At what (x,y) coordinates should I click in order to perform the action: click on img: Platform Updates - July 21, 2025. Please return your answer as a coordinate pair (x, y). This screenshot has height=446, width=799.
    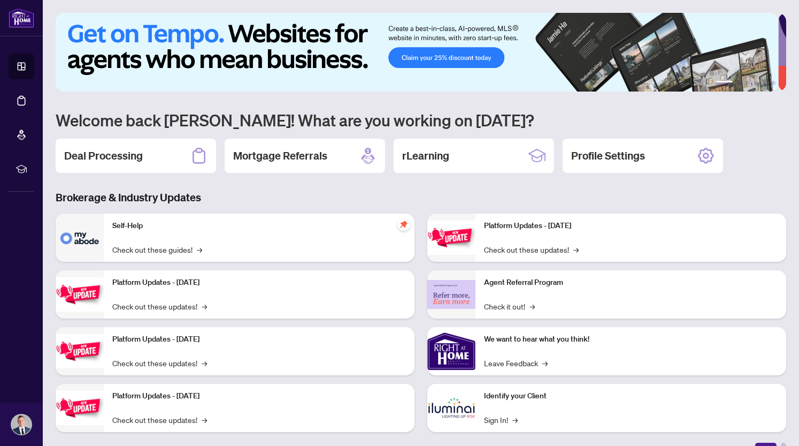
    Looking at the image, I should click on (80, 350).